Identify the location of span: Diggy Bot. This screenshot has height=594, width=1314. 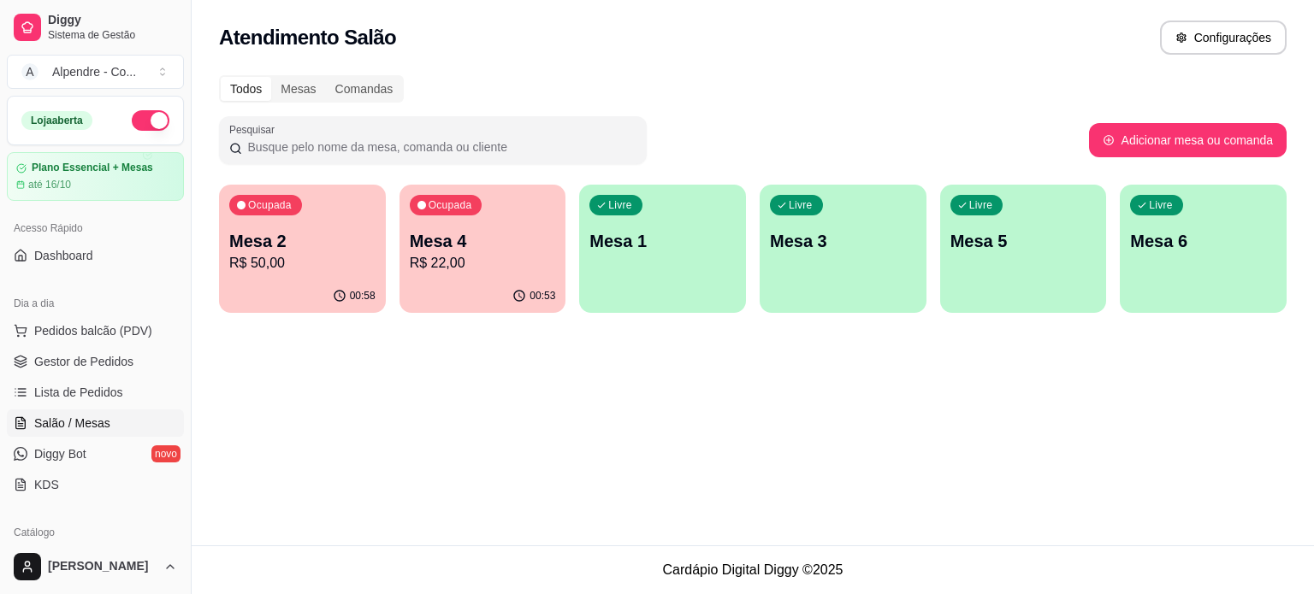
(60, 454).